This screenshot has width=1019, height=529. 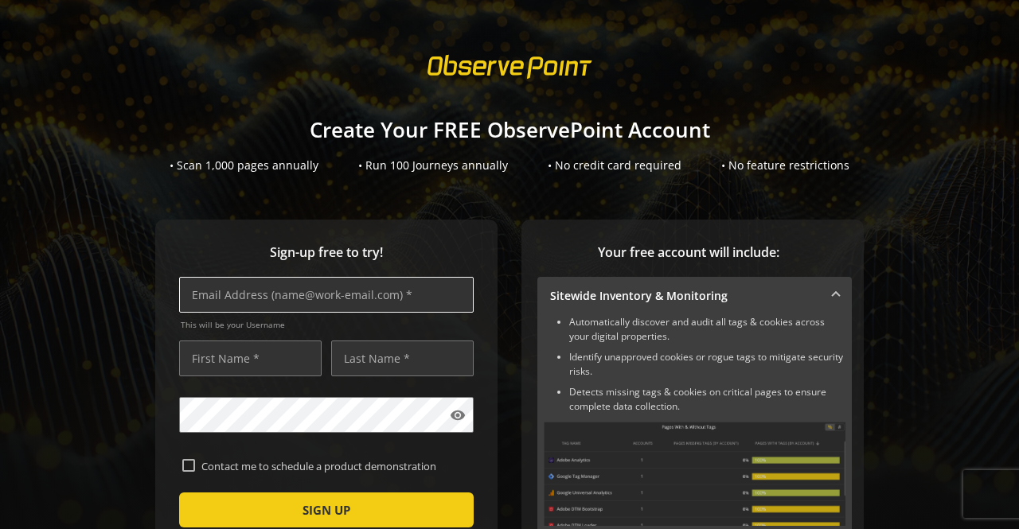 What do you see at coordinates (785, 166) in the screenshot?
I see `div: • No feature restrictions` at bounding box center [785, 166].